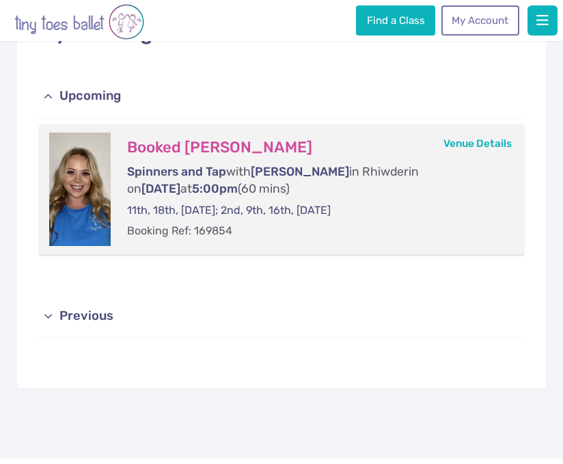 The width and height of the screenshot is (563, 464). What do you see at coordinates (281, 316) in the screenshot?
I see `a: Previous` at bounding box center [281, 316].